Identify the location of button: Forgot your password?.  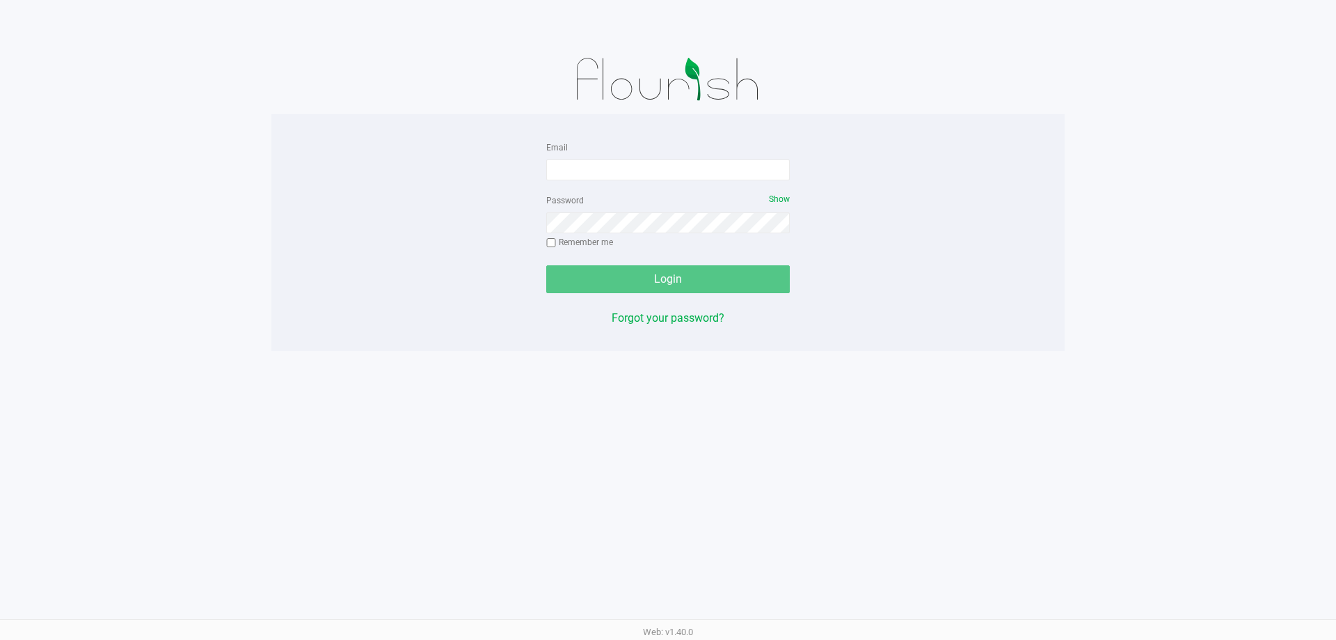
(668, 318).